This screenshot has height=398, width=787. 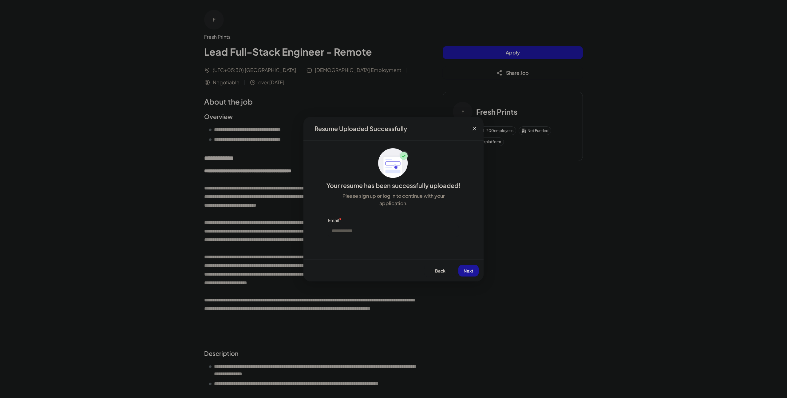 I want to click on span: Next, so click(x=469, y=271).